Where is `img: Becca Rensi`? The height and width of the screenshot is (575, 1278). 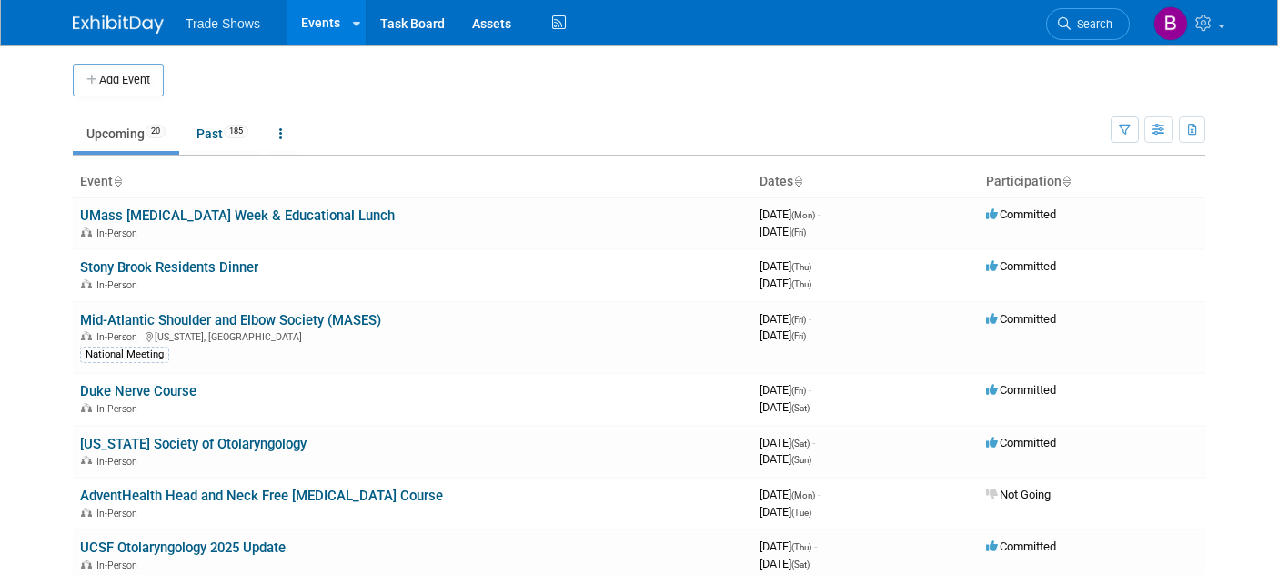
img: Becca Rensi is located at coordinates (1171, 24).